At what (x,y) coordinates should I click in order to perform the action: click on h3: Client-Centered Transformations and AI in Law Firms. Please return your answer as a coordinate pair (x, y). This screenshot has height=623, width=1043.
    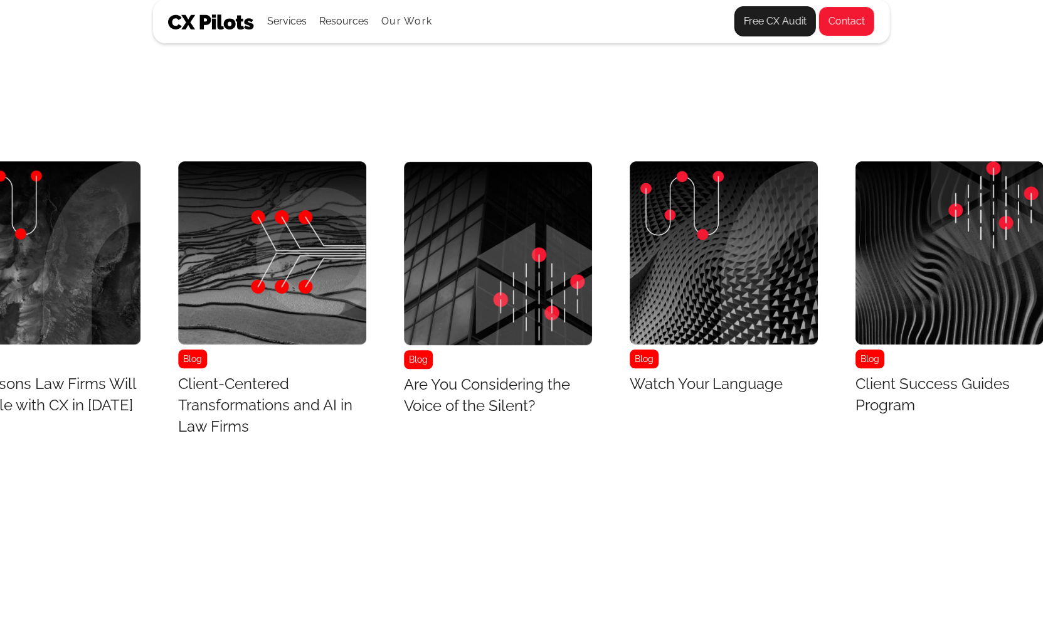
    Looking at the image, I should click on (272, 405).